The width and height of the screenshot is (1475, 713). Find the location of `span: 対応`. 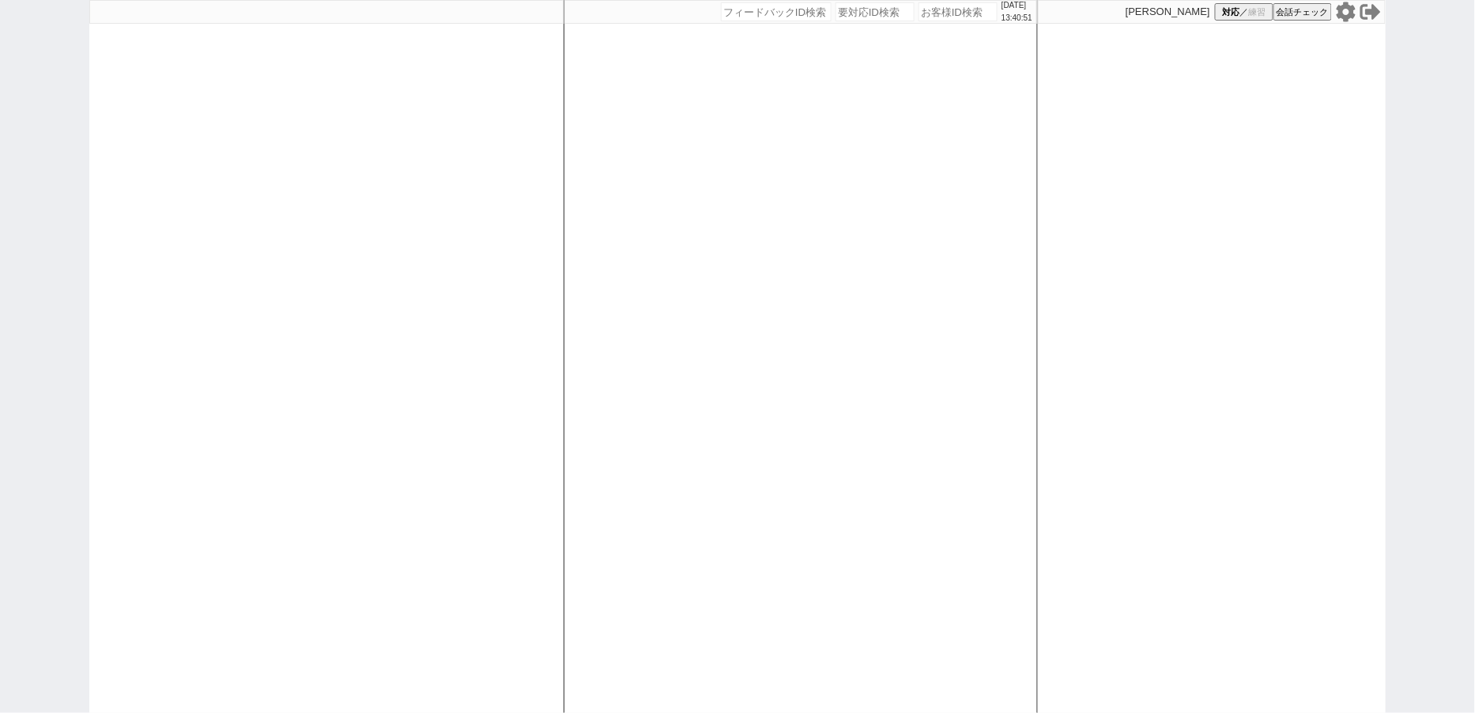

span: 対応 is located at coordinates (1232, 12).